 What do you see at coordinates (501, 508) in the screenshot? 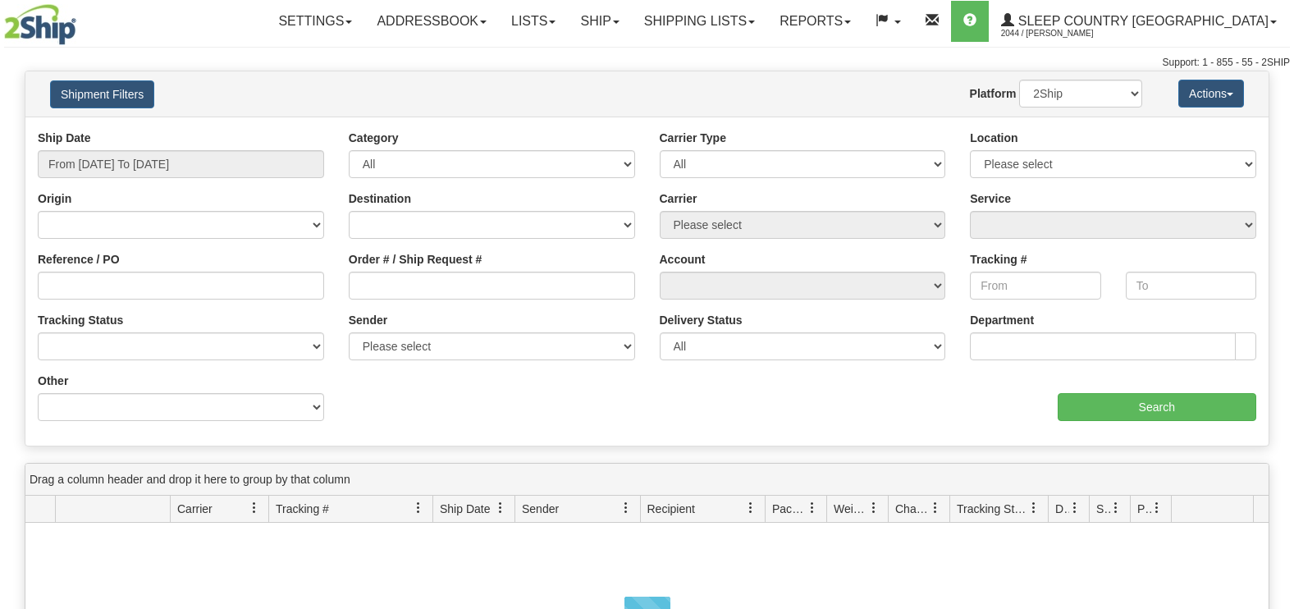
I see `a: Ship Date filter column settings` at bounding box center [501, 508].